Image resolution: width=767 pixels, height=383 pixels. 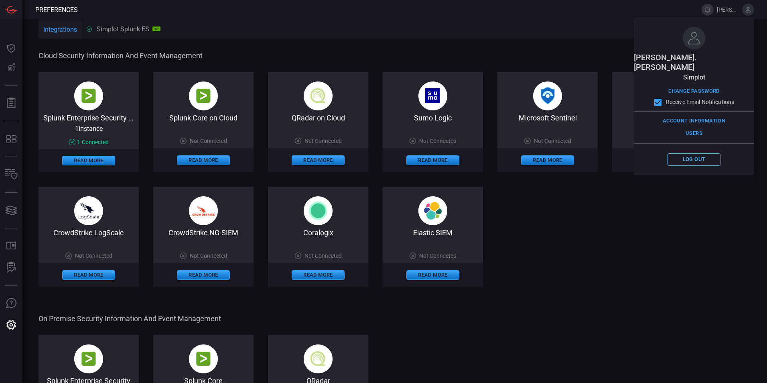 I want to click on span: Receive Email Notifications, so click(x=700, y=102).